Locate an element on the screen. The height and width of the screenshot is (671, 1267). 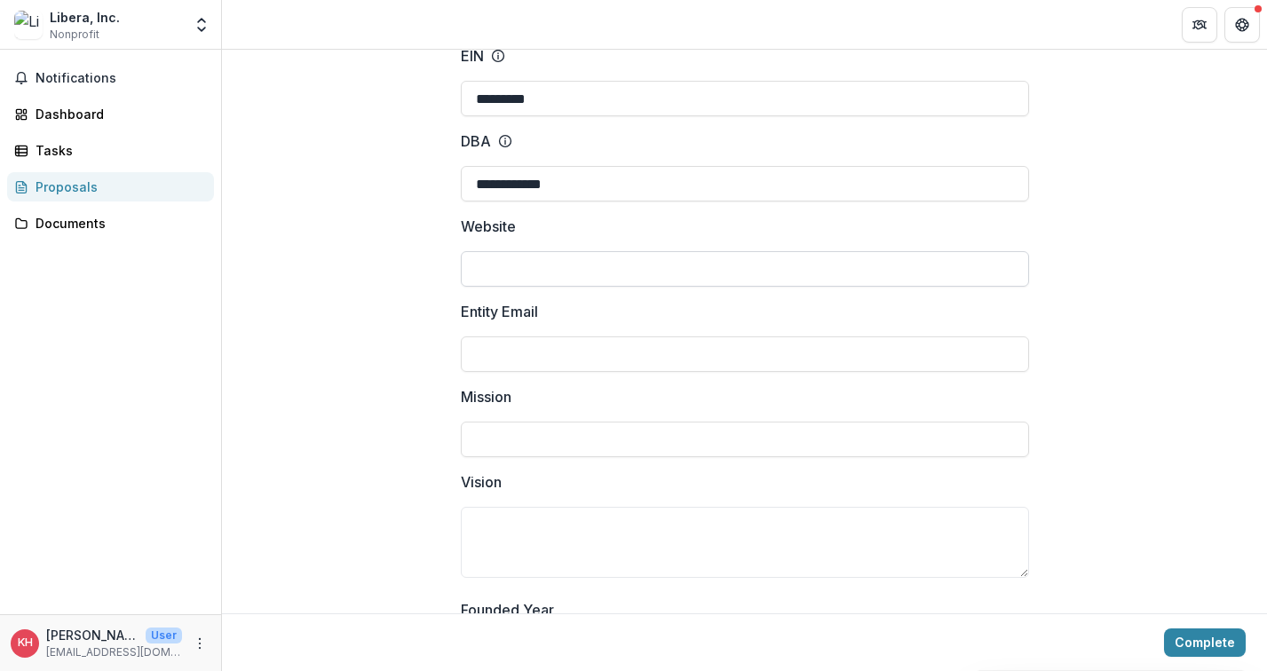
div: Proposals is located at coordinates (117, 187).